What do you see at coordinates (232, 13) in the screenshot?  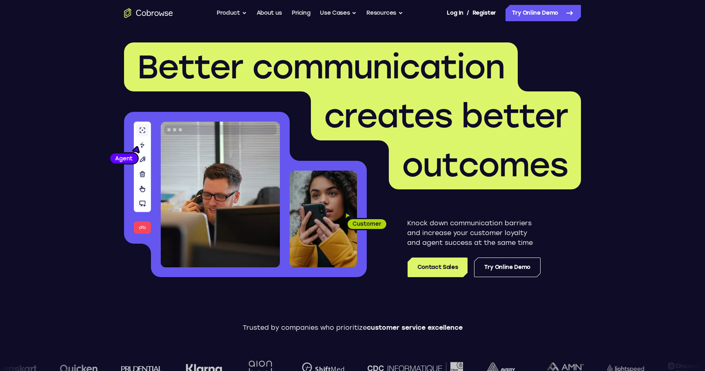 I see `button: Product` at bounding box center [232, 13].